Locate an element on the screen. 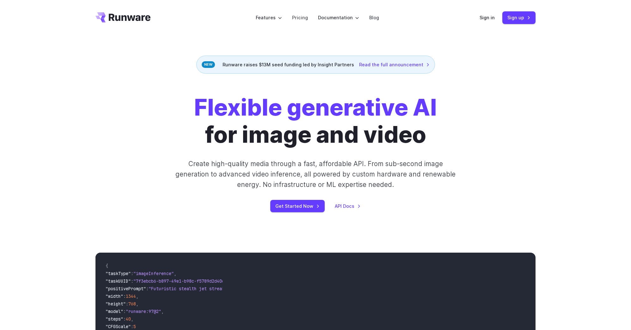 This screenshot has height=330, width=631. span: "CFGScale" is located at coordinates (118, 327).